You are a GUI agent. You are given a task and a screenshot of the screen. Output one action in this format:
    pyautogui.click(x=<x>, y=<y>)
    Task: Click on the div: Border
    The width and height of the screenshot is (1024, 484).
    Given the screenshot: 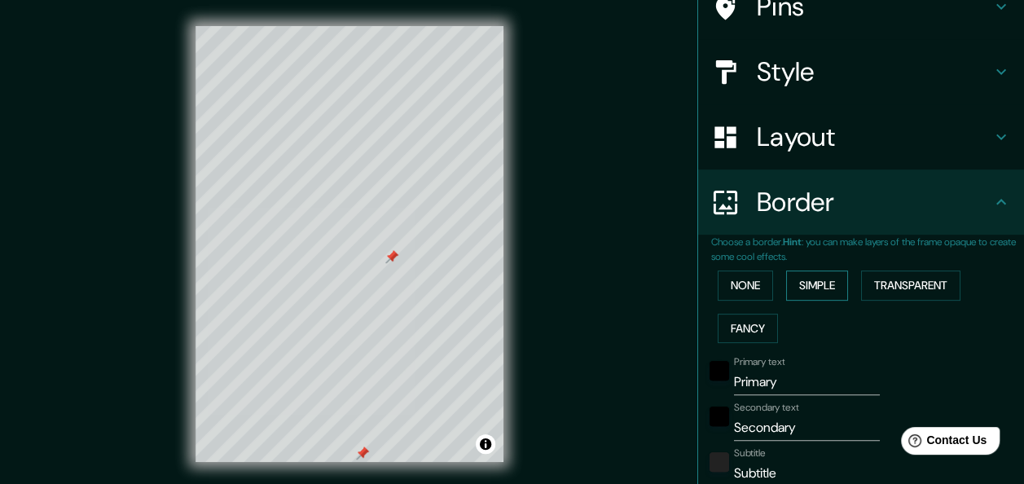 What is the action you would take?
    pyautogui.click(x=861, y=202)
    